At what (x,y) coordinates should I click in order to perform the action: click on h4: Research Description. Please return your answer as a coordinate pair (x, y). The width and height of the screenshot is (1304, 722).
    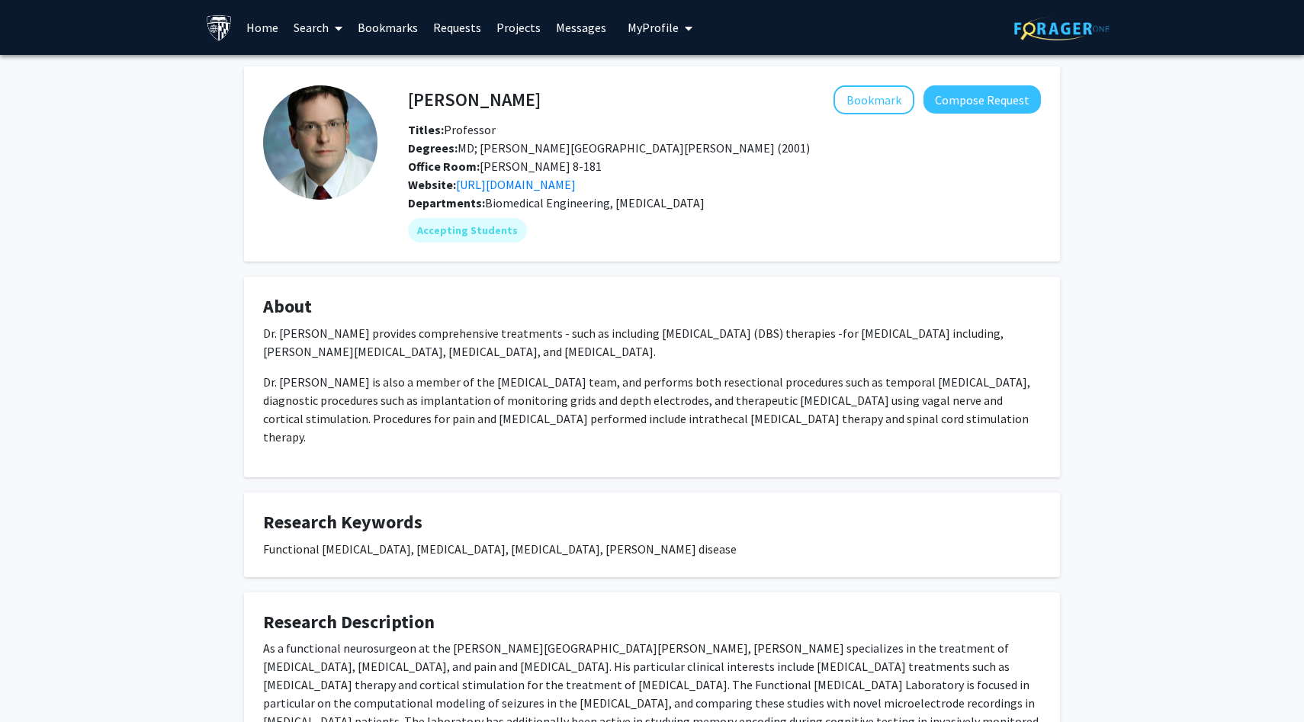
    Looking at the image, I should click on (652, 622).